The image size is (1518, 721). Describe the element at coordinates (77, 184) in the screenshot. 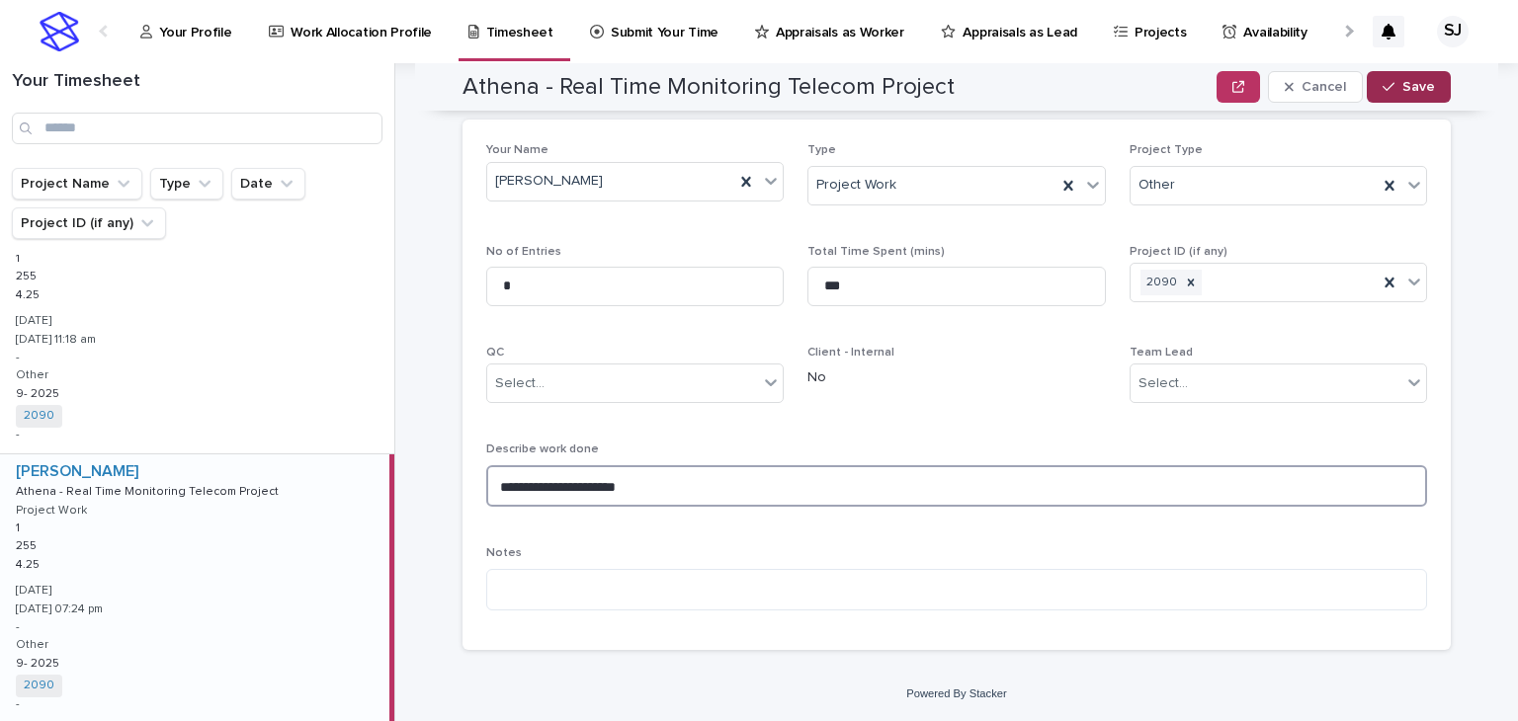

I see `button: Project Name` at that location.